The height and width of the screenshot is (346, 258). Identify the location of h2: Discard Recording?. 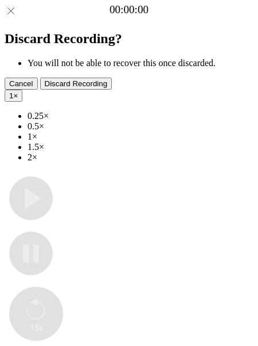
(129, 38).